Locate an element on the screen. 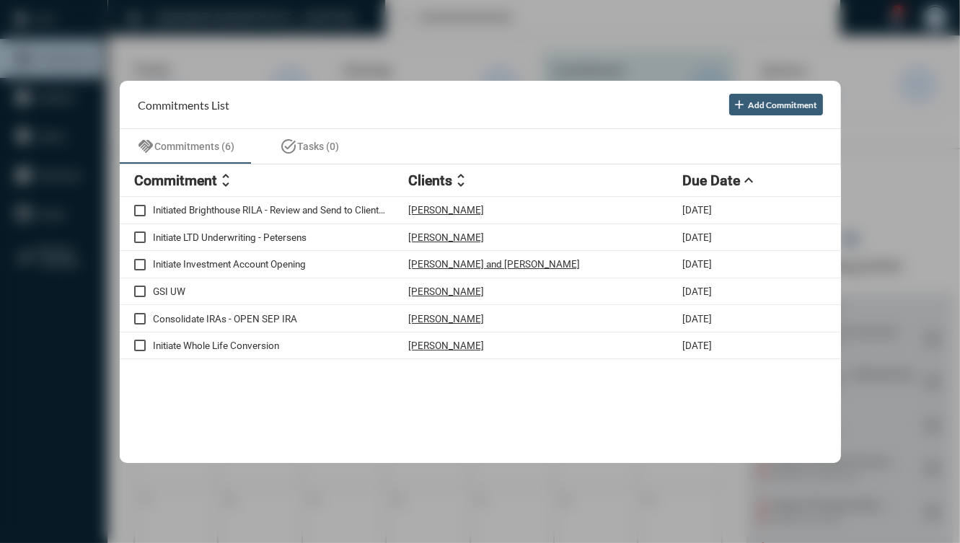 The width and height of the screenshot is (960, 543). p: GSI UW is located at coordinates (280, 291).